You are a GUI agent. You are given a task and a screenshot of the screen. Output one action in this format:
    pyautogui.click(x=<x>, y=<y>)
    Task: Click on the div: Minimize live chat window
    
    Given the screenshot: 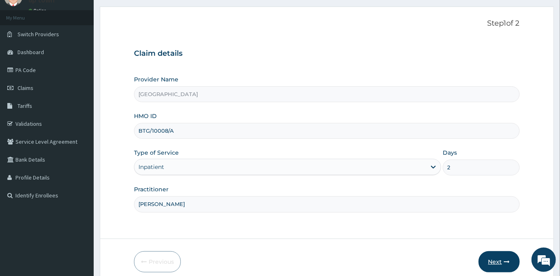 What is the action you would take?
    pyautogui.click(x=143, y=14)
    